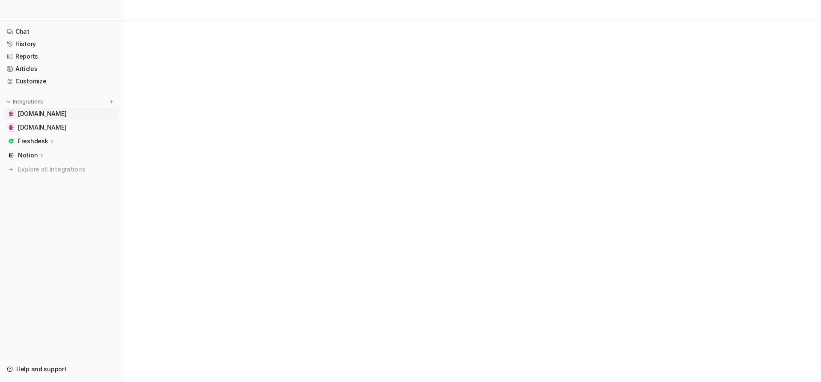 This screenshot has width=821, height=382. What do you see at coordinates (8, 102) in the screenshot?
I see `img: expand menu` at bounding box center [8, 102].